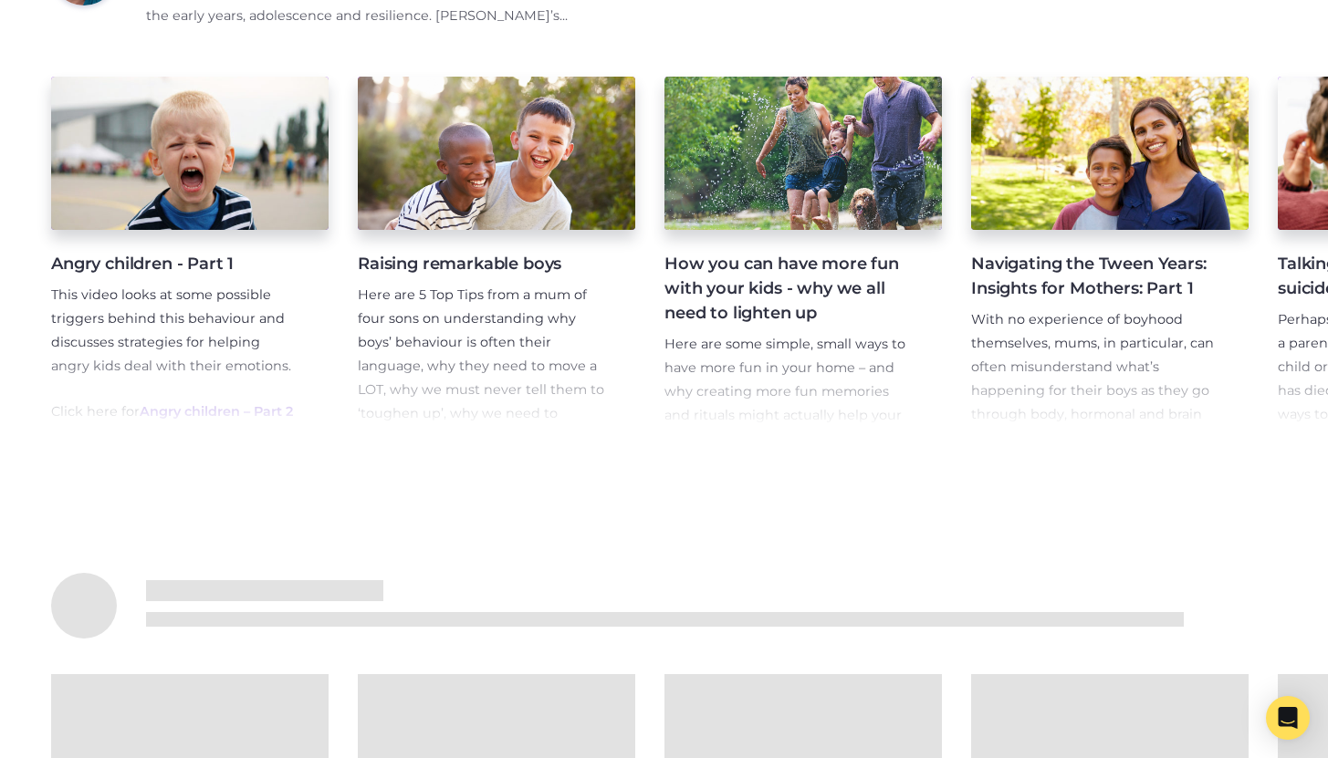 This screenshot has height=758, width=1328. I want to click on h4: Angry children - Part 1, so click(175, 264).